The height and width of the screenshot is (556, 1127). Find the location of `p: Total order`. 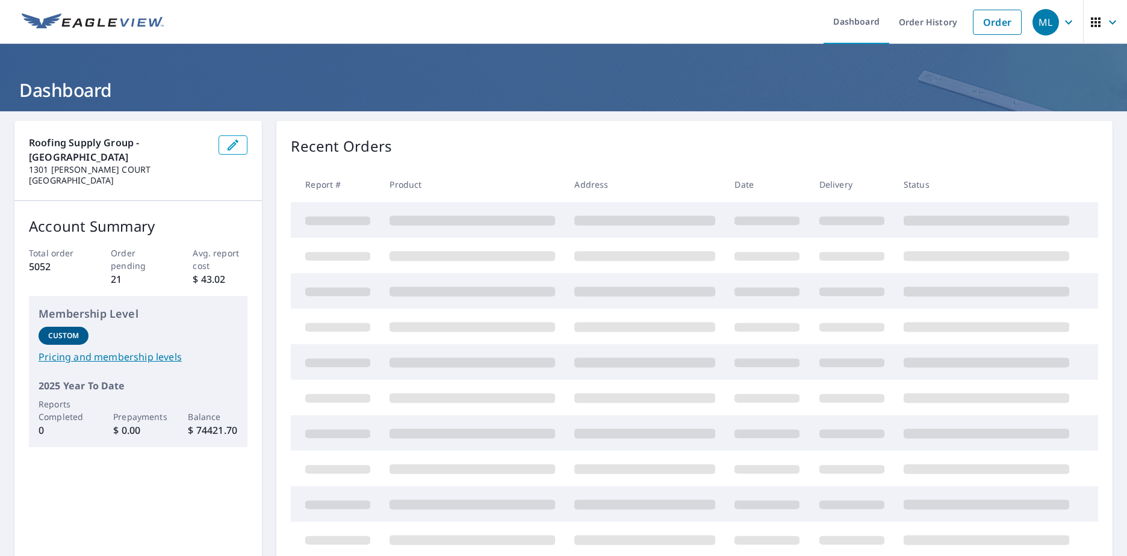

p: Total order is located at coordinates (56, 253).